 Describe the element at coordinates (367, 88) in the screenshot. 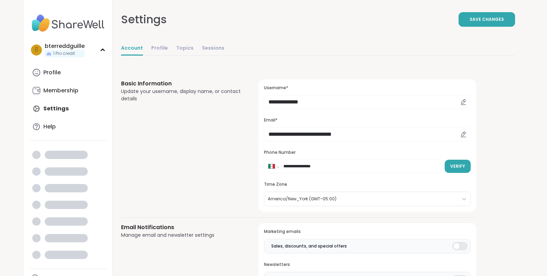

I see `h3: Username*` at that location.